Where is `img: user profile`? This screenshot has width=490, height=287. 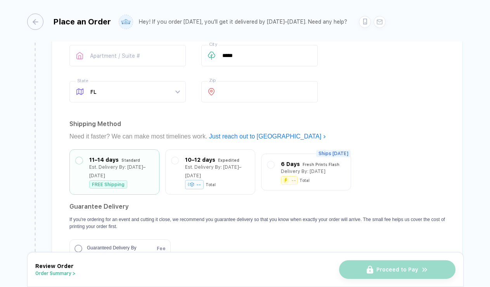 img: user profile is located at coordinates (126, 22).